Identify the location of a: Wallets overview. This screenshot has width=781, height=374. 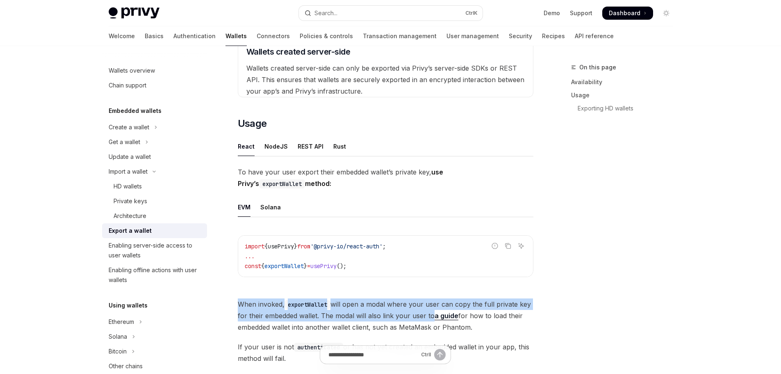
(155, 71).